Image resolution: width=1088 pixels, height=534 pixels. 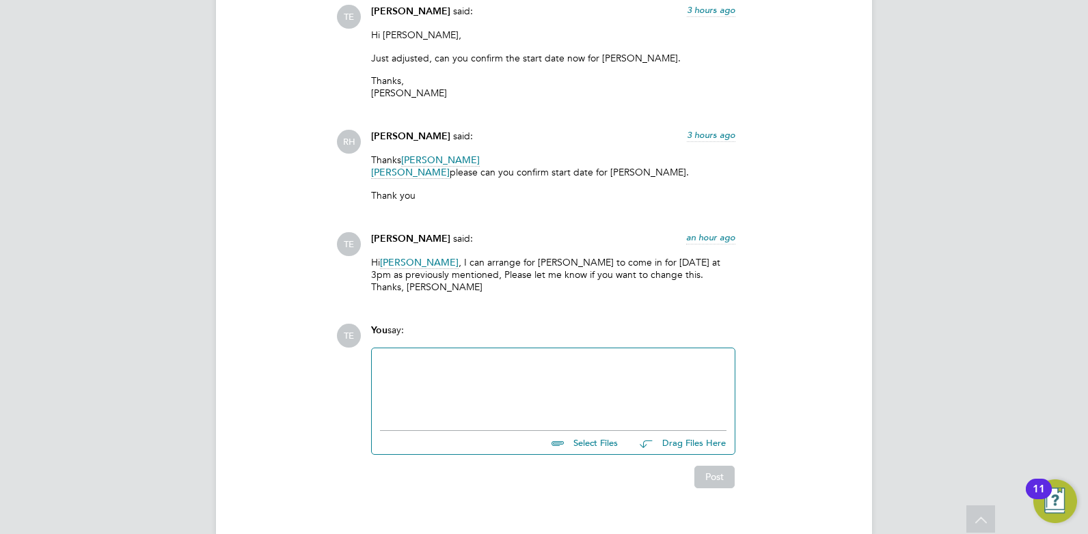 I want to click on div: say:, so click(x=553, y=336).